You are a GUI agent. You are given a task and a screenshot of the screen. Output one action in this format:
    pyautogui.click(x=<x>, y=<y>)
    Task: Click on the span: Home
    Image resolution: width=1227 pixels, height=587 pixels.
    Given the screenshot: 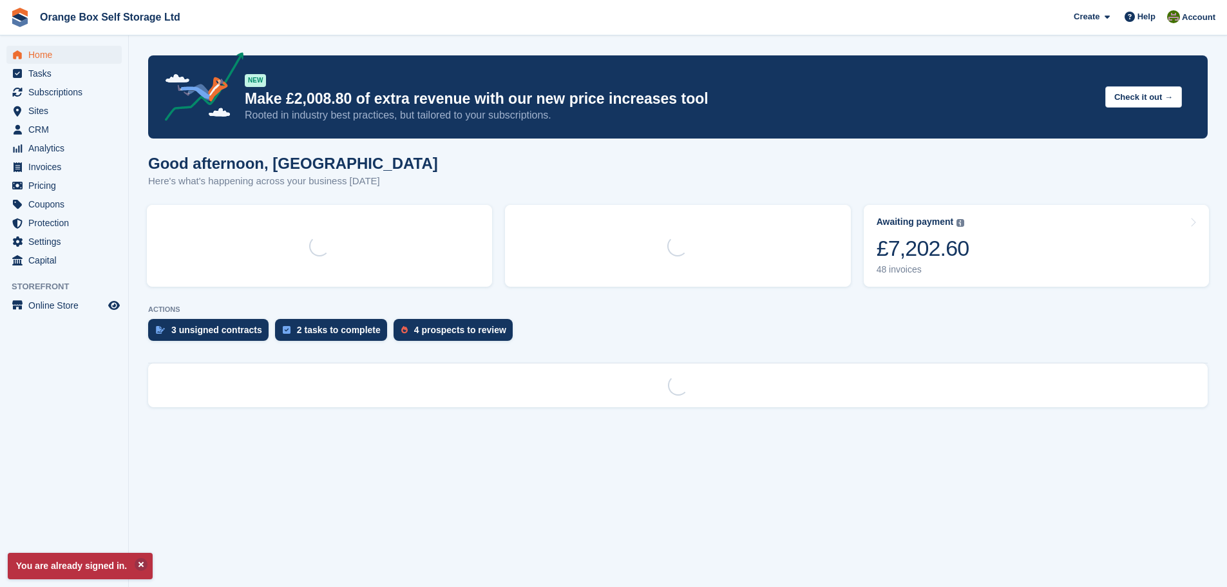 What is the action you would take?
    pyautogui.click(x=67, y=55)
    